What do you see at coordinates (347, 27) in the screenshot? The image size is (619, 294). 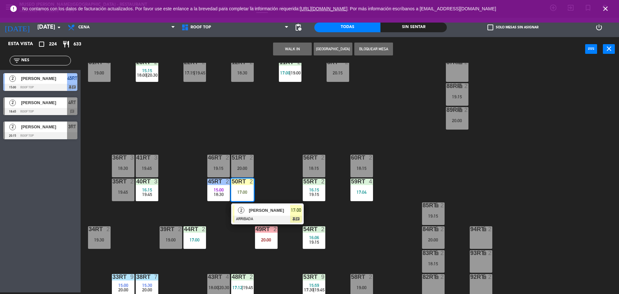 I see `div: Todas` at bounding box center [347, 27].